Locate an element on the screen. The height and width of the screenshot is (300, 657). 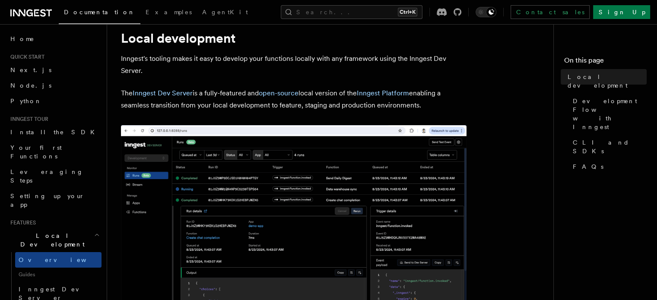
a: Python is located at coordinates (54, 101).